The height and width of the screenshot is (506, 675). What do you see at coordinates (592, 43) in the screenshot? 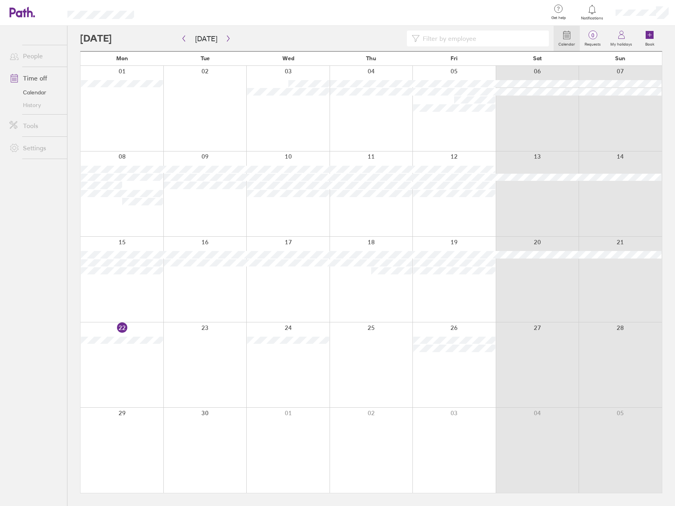
I see `label: Requests` at bounding box center [592, 43].